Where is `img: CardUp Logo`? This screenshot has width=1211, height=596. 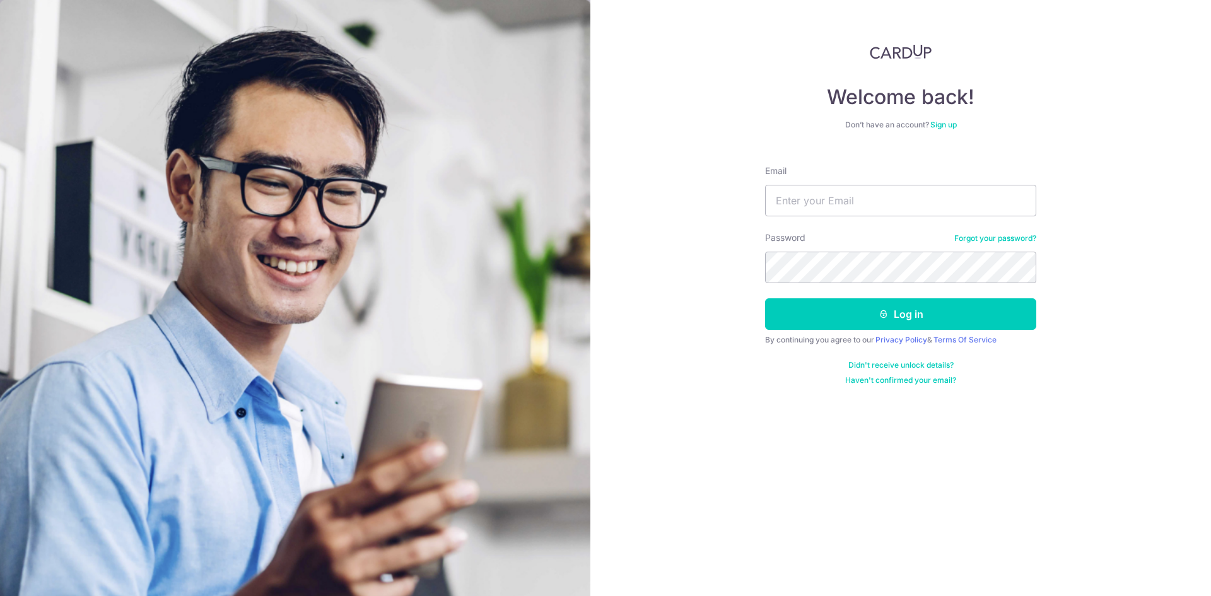
img: CardUp Logo is located at coordinates (901, 52).